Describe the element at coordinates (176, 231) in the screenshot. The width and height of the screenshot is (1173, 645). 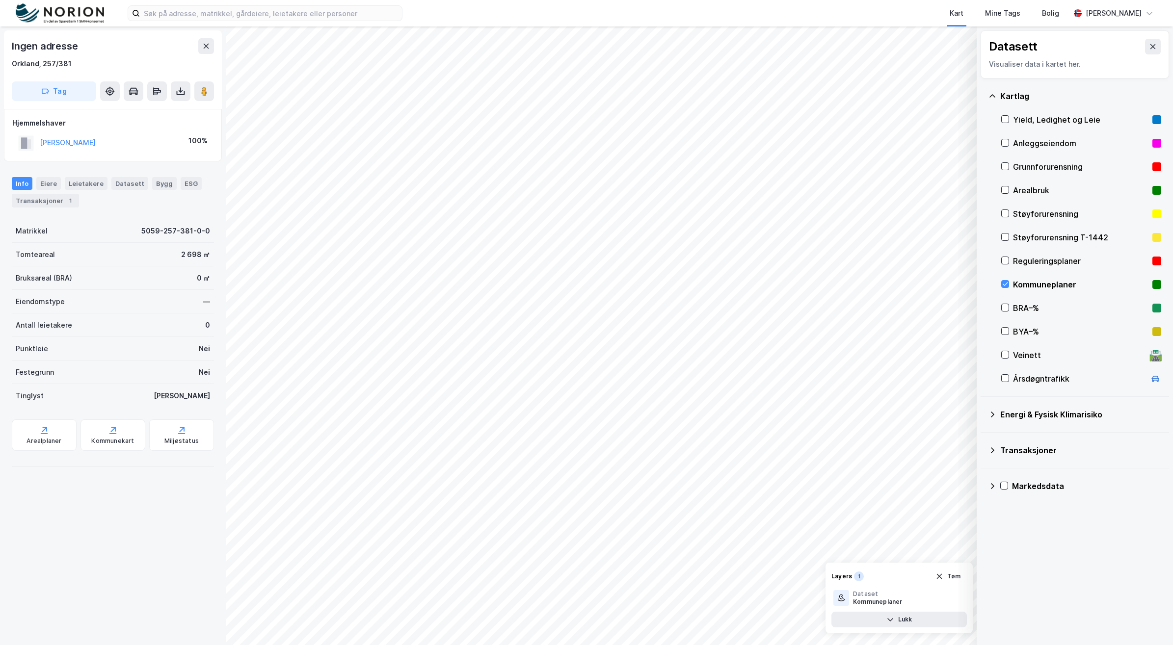
I see `div: 5059-257-381-0-0` at that location.